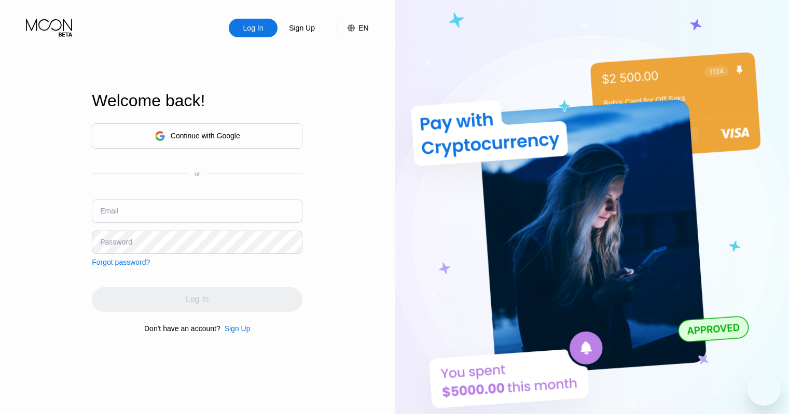 The image size is (789, 414). I want to click on div: Log In, so click(253, 28).